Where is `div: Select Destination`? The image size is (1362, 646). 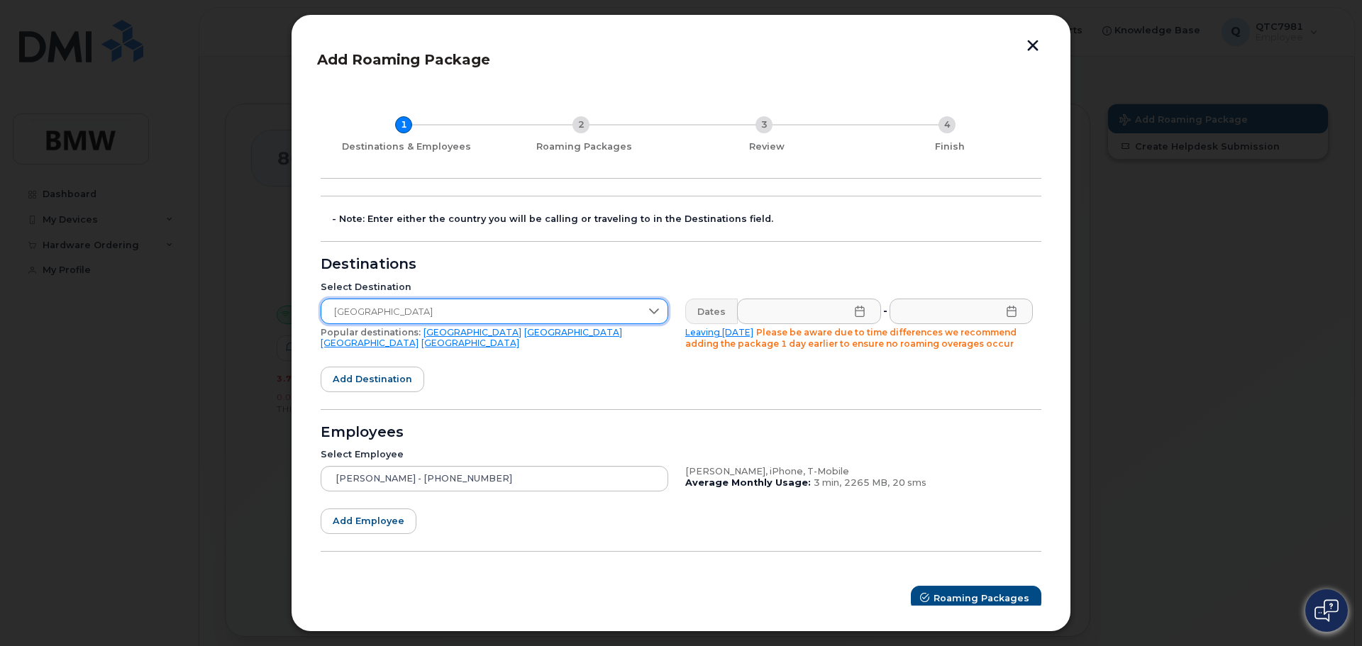 div: Select Destination is located at coordinates (495, 287).